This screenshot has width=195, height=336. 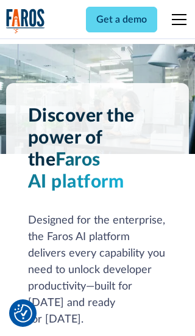 I want to click on a: home, so click(x=26, y=21).